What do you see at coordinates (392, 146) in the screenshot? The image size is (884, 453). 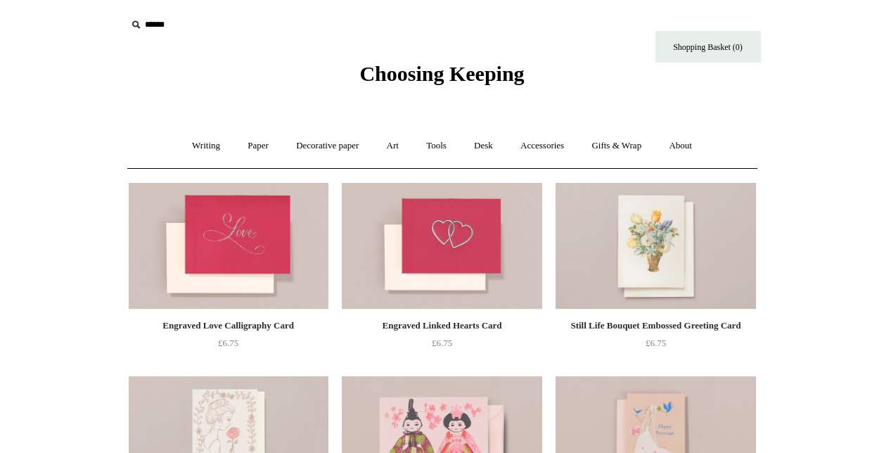 I see `a: Art` at bounding box center [392, 146].